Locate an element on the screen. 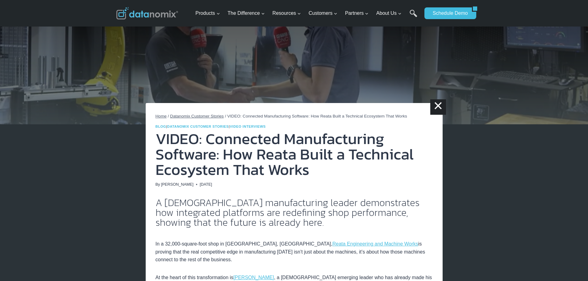  nav: Primary Navigation is located at coordinates (307, 13).